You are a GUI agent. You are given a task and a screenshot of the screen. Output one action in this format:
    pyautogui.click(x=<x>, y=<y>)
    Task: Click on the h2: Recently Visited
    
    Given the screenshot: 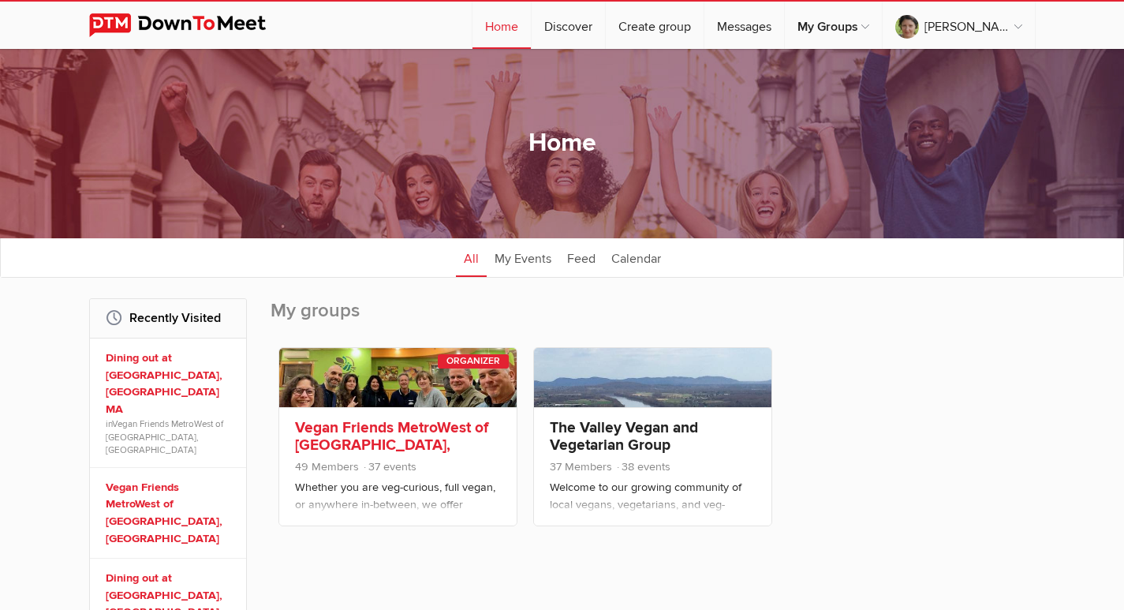 What is the action you would take?
    pyautogui.click(x=168, y=318)
    